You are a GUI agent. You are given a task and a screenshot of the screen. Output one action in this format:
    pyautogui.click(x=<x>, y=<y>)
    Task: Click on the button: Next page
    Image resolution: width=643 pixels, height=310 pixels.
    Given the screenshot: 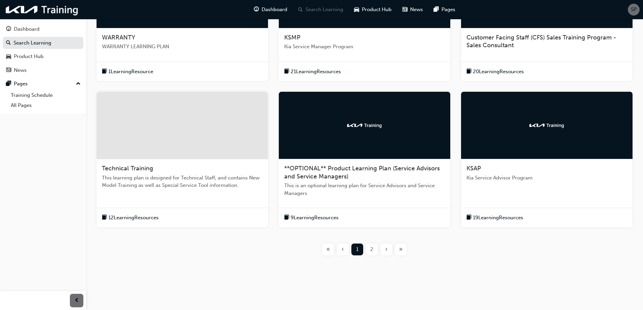 What is the action you would take?
    pyautogui.click(x=386, y=250)
    